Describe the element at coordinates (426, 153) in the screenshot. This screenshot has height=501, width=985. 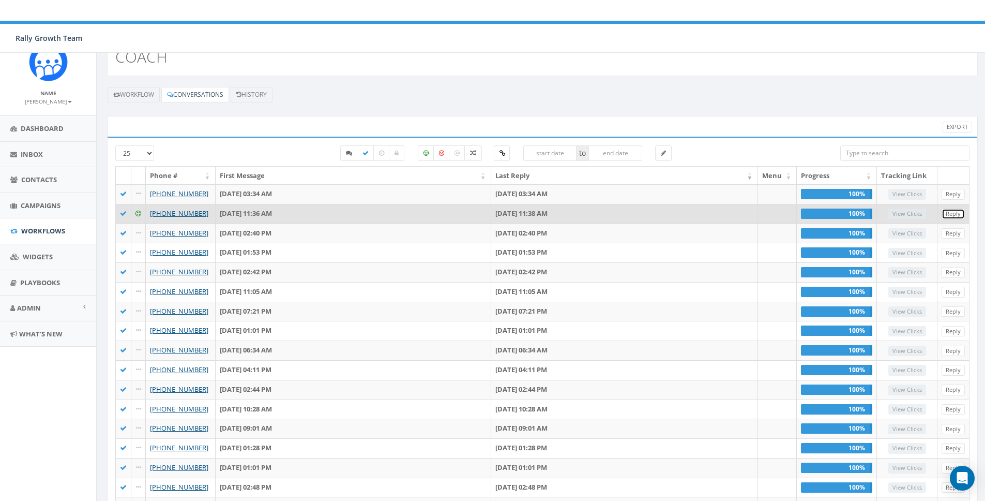
I see `label: Positive` at that location.